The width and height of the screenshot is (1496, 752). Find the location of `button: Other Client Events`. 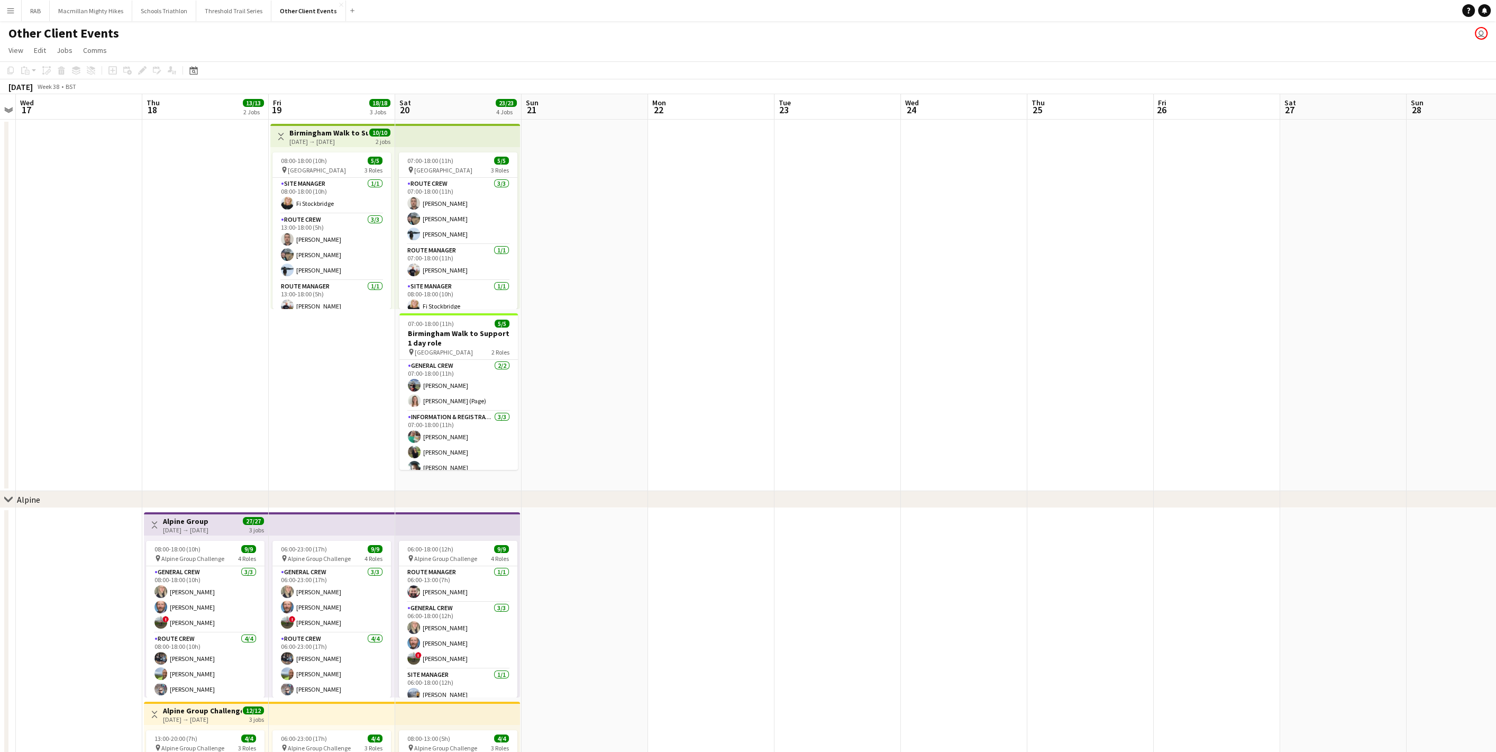

button: Other Client Events is located at coordinates (308, 11).